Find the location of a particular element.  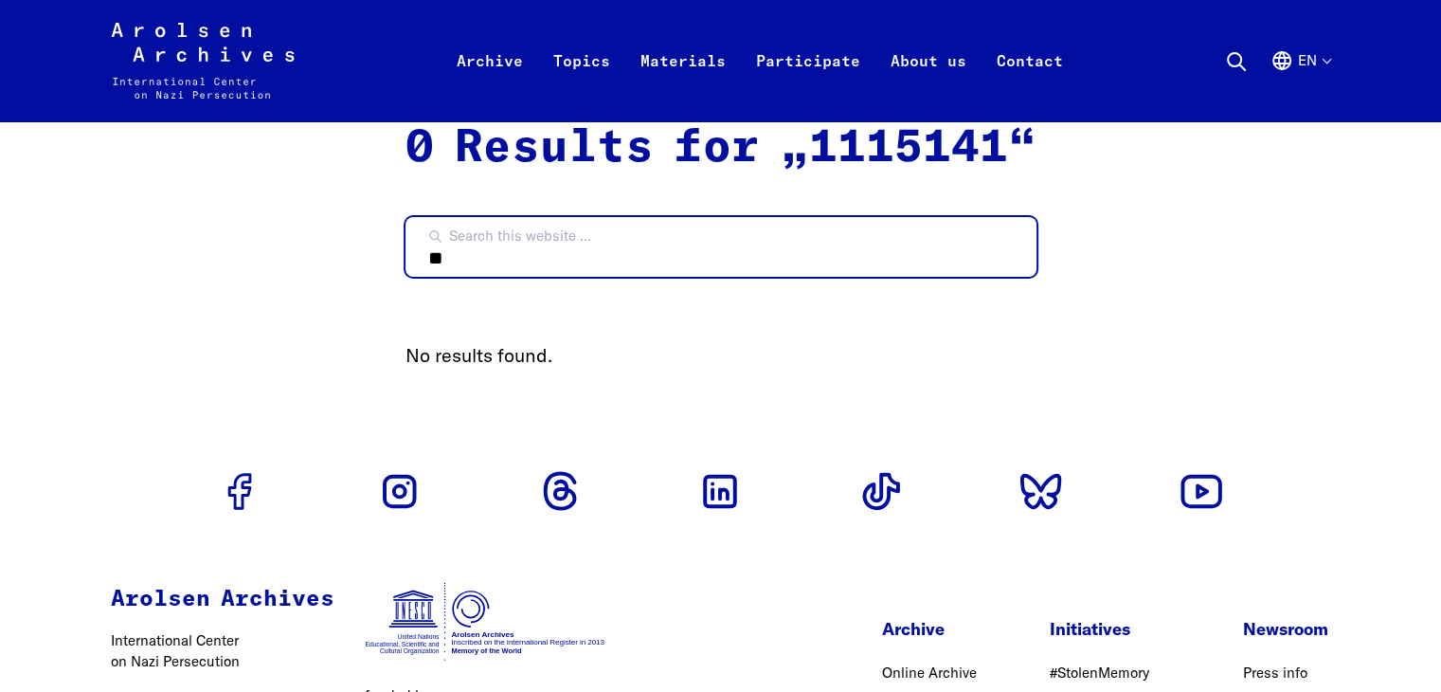

a: Contact is located at coordinates (1030, 83).